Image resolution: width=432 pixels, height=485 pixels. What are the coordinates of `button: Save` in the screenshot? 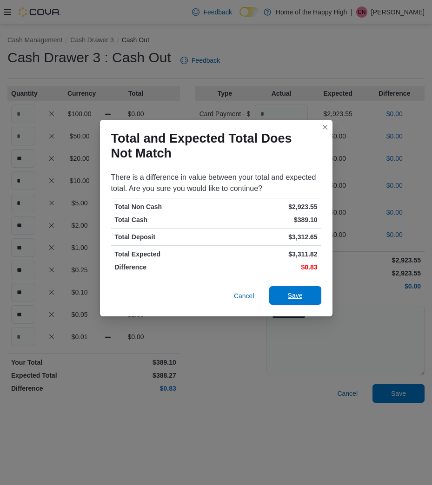 It's located at (295, 296).